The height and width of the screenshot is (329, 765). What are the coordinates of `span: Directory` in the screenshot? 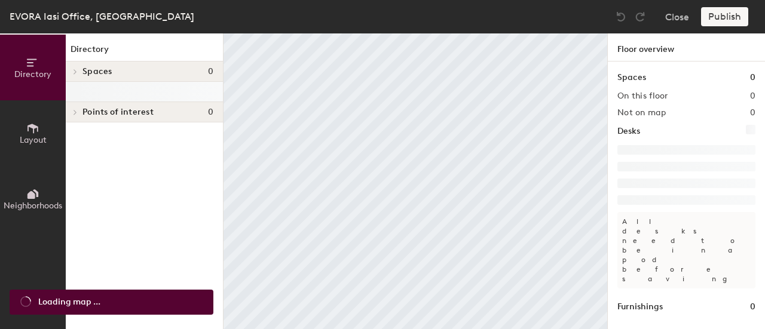 It's located at (33, 74).